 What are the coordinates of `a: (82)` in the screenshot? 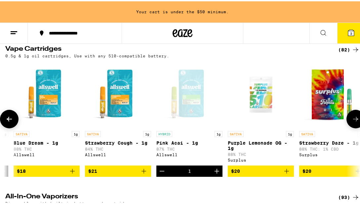 It's located at (349, 48).